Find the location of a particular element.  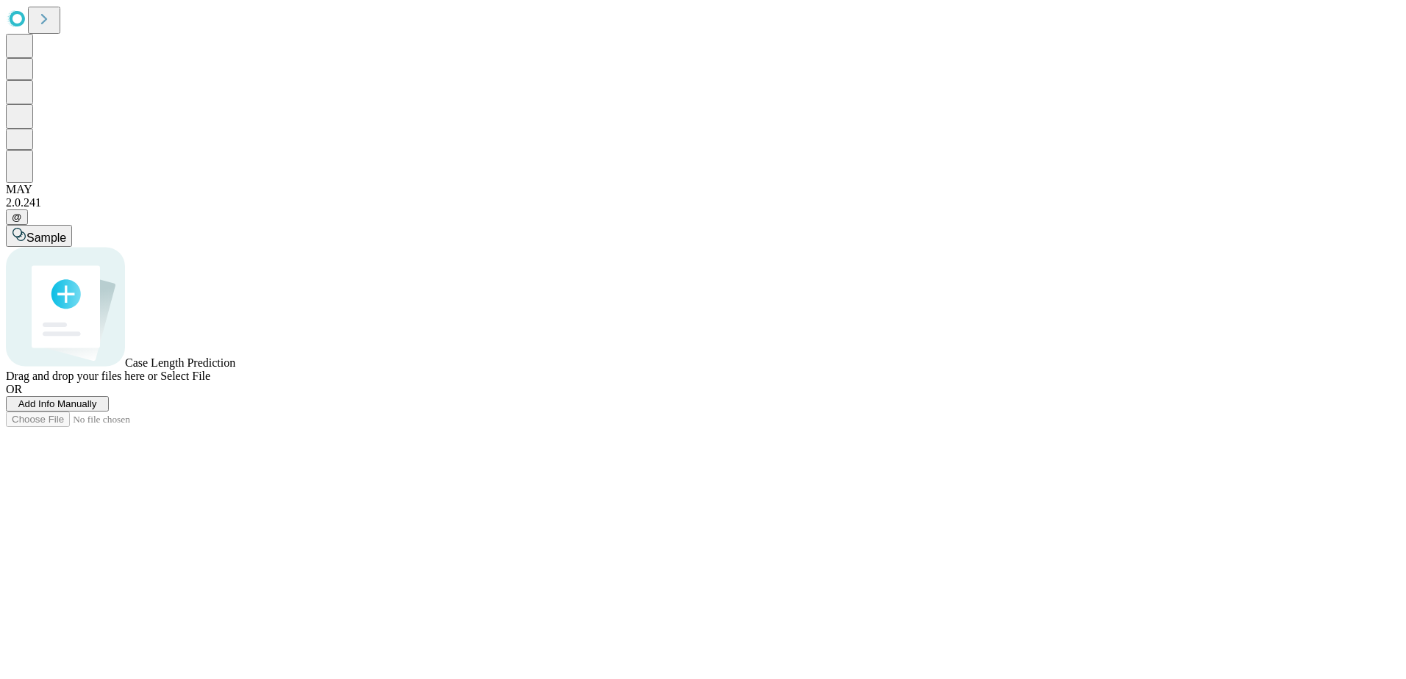

div: MAY is located at coordinates (703, 190).